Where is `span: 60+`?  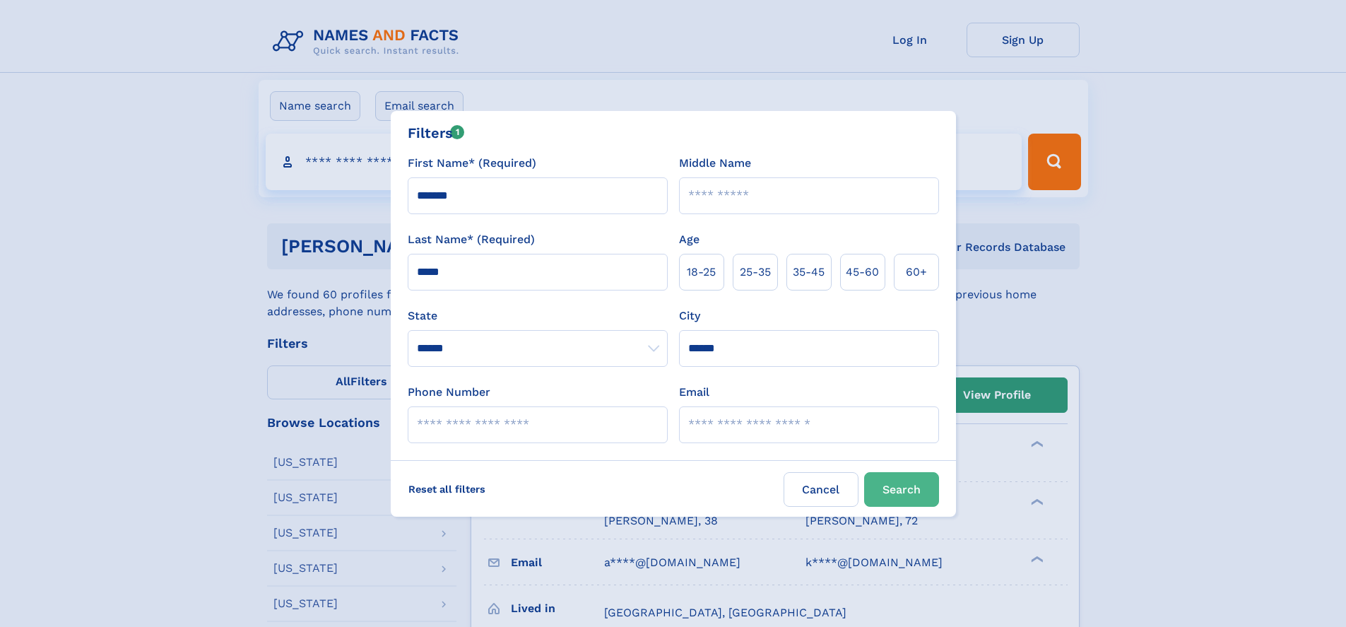 span: 60+ is located at coordinates (916, 272).